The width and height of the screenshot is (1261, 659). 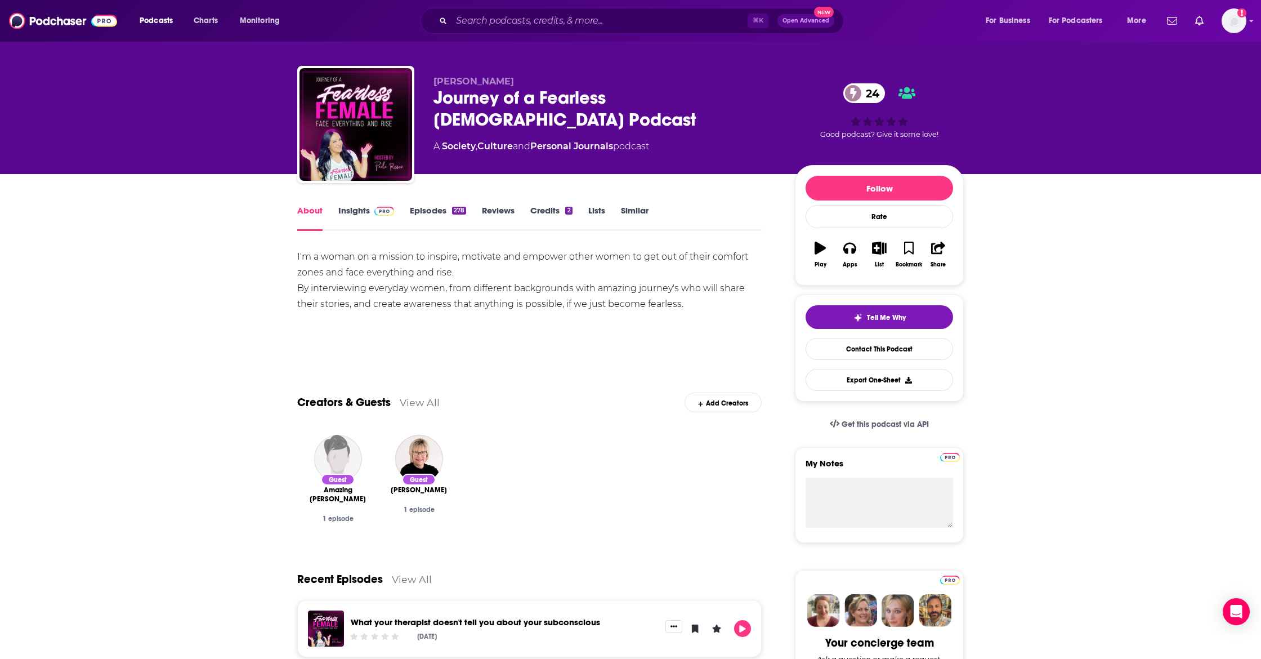 What do you see at coordinates (1234, 21) in the screenshot?
I see `span: Logged in as sarahhallprinc` at bounding box center [1234, 21].